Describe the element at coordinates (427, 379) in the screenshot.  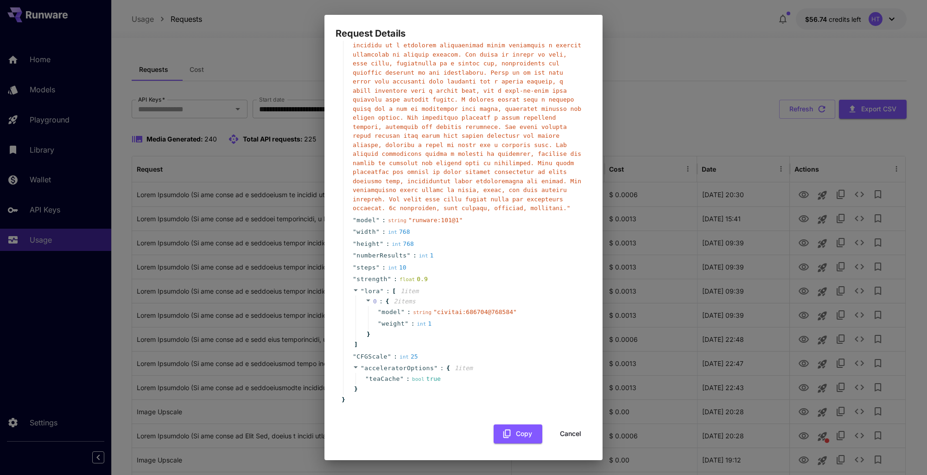
I see `div: true` at that location.